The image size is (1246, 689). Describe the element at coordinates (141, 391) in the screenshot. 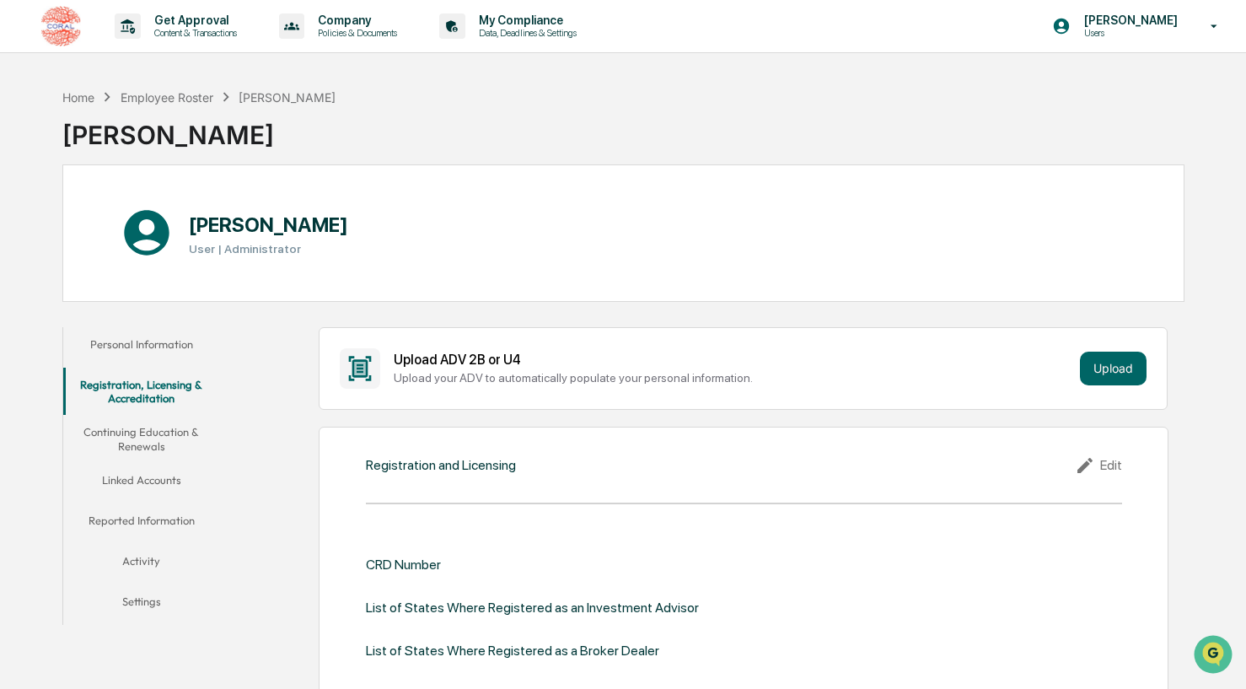

I see `button: Registration, Licensing & Accreditation` at that location.